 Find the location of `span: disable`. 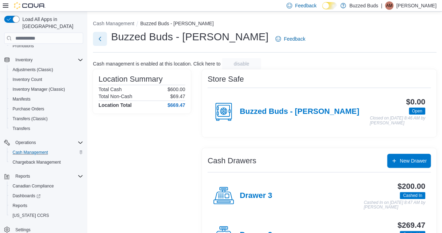

span: disable is located at coordinates (242, 64).